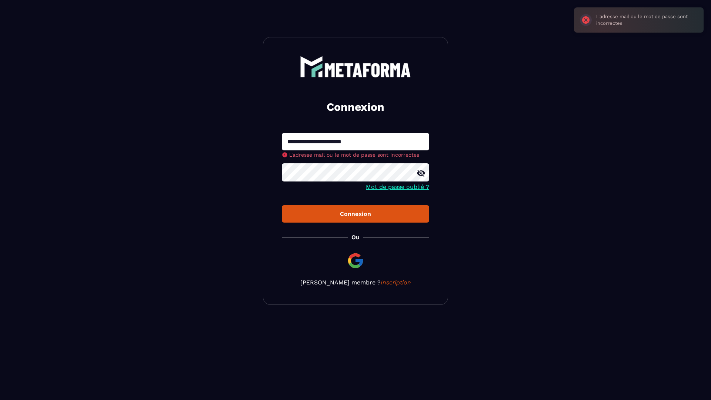 The image size is (711, 400). I want to click on a: logo, so click(356, 67).